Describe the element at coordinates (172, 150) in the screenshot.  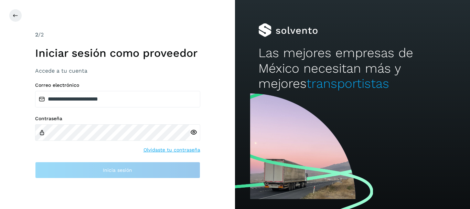
I see `a: Olvidaste tu contraseña` at that location.